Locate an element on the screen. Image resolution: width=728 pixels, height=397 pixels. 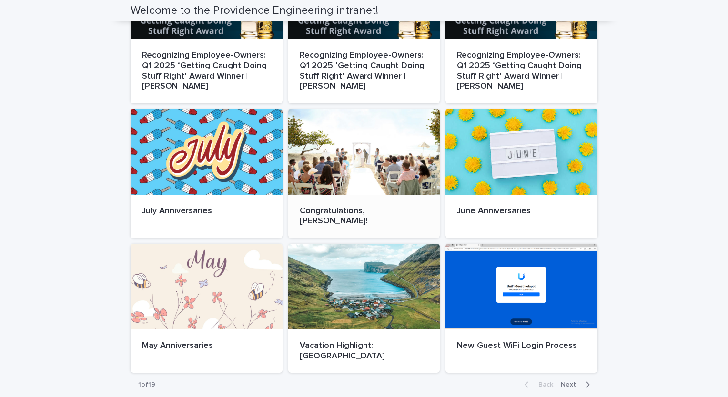
button: Next is located at coordinates (577, 385).